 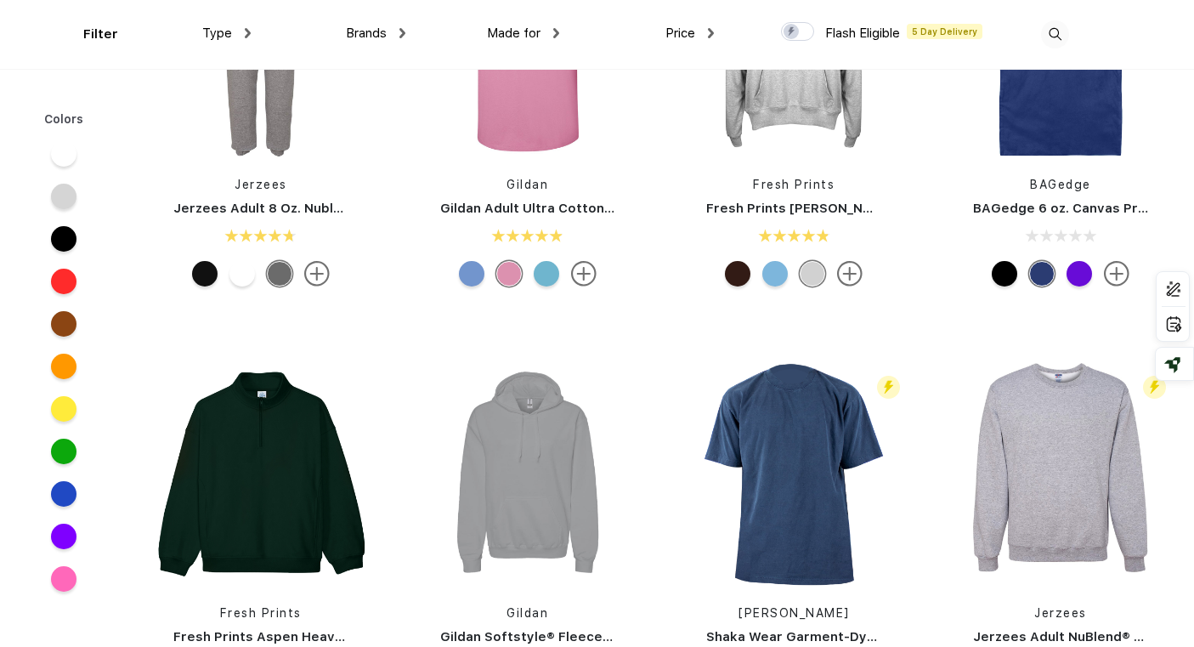 What do you see at coordinates (1004, 274) in the screenshot?
I see `div: Black` at bounding box center [1004, 274].